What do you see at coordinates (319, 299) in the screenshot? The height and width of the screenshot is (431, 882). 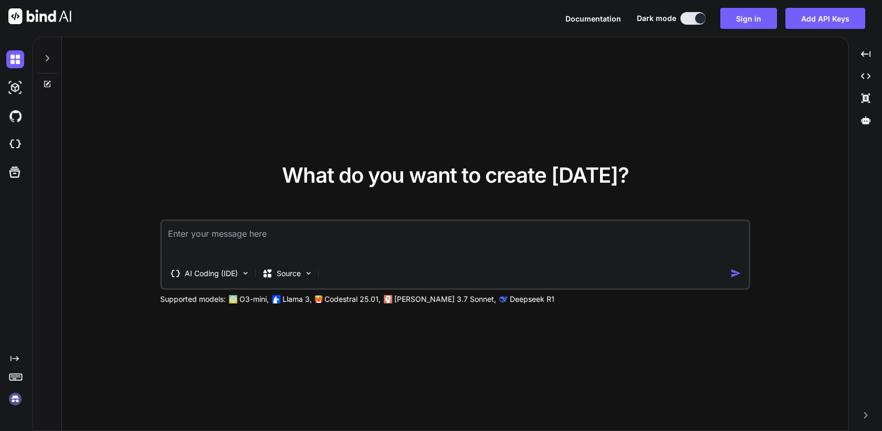 I see `img: Mistral-AI` at bounding box center [319, 299].